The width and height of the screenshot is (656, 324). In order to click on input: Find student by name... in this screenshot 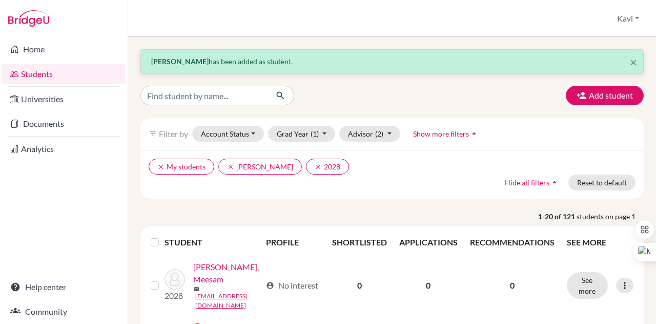, I will do `click(204, 95)`.